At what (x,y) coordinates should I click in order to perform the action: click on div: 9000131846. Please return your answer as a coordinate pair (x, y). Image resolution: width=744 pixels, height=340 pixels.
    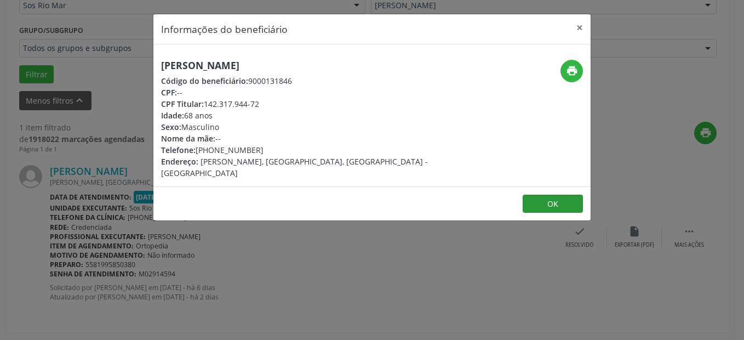
    Looking at the image, I should click on (299, 81).